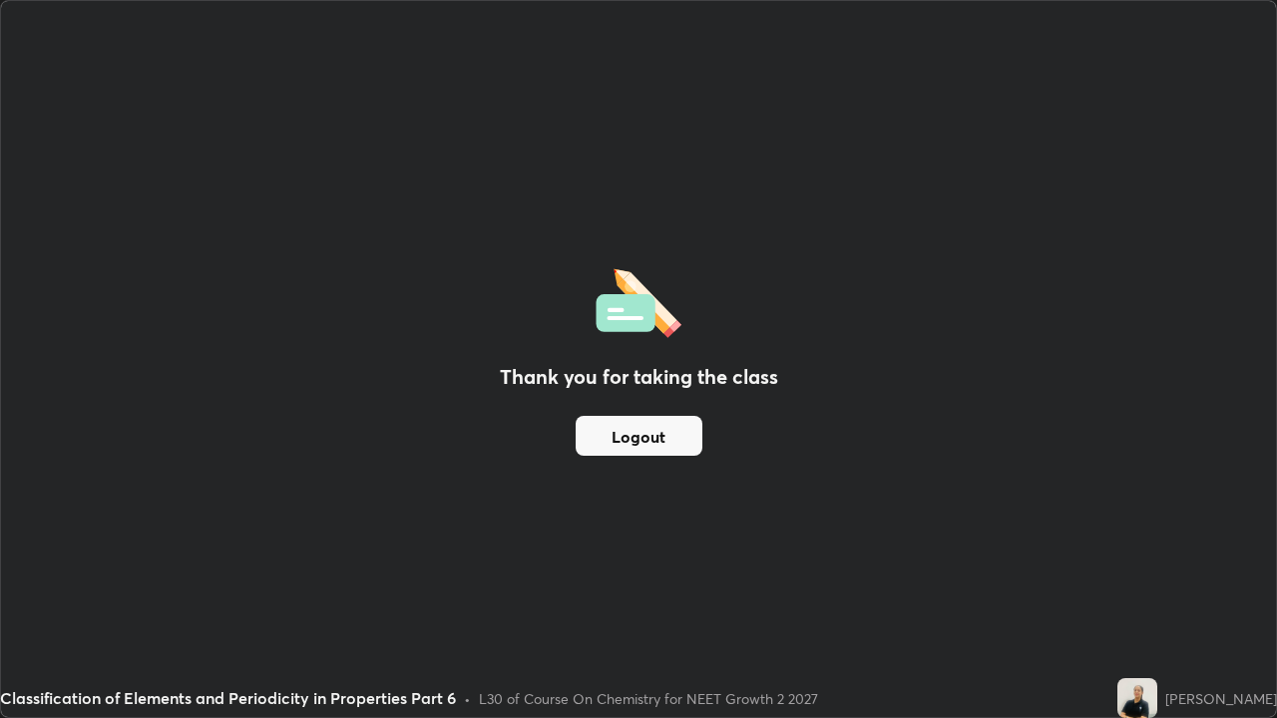 The image size is (1277, 718). What do you see at coordinates (638, 377) in the screenshot?
I see `h2: Thank you for taking the class` at bounding box center [638, 377].